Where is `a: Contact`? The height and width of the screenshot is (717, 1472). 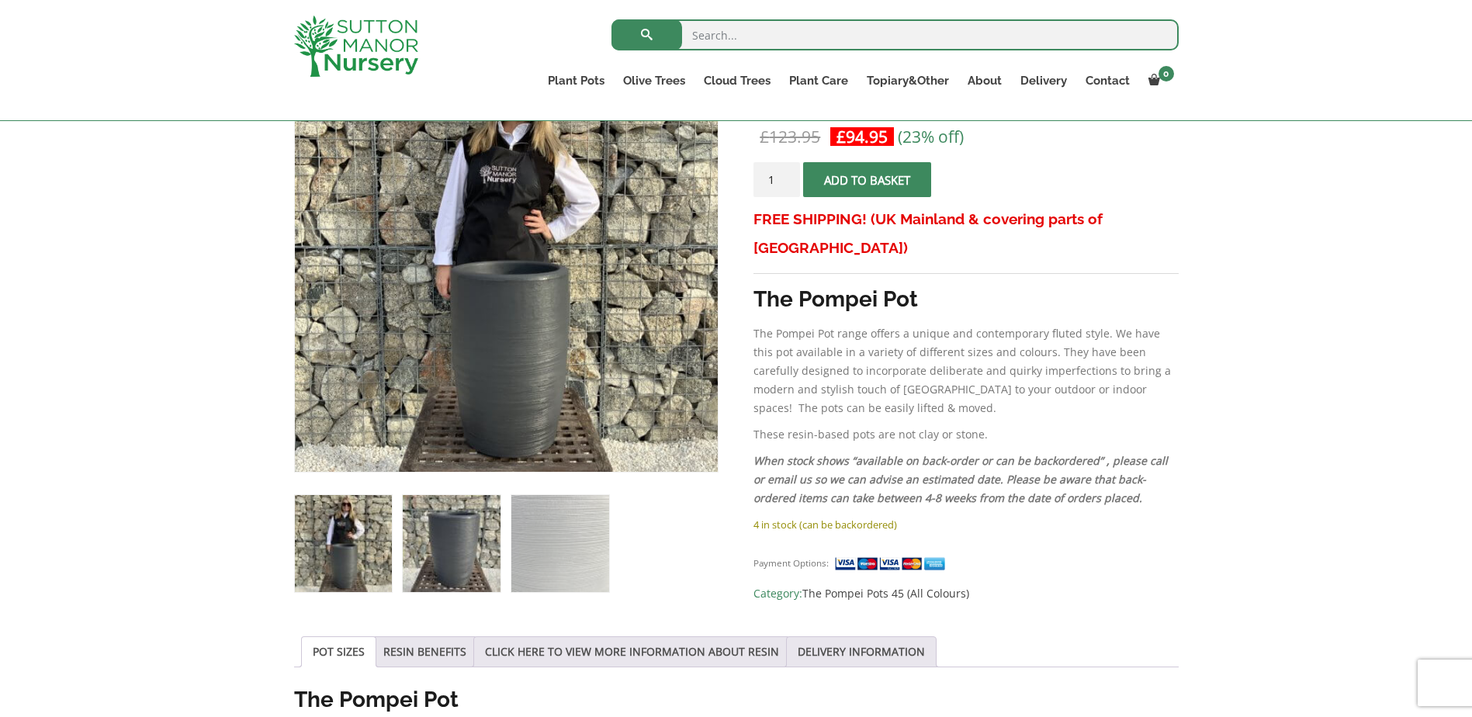 a: Contact is located at coordinates (1107, 81).